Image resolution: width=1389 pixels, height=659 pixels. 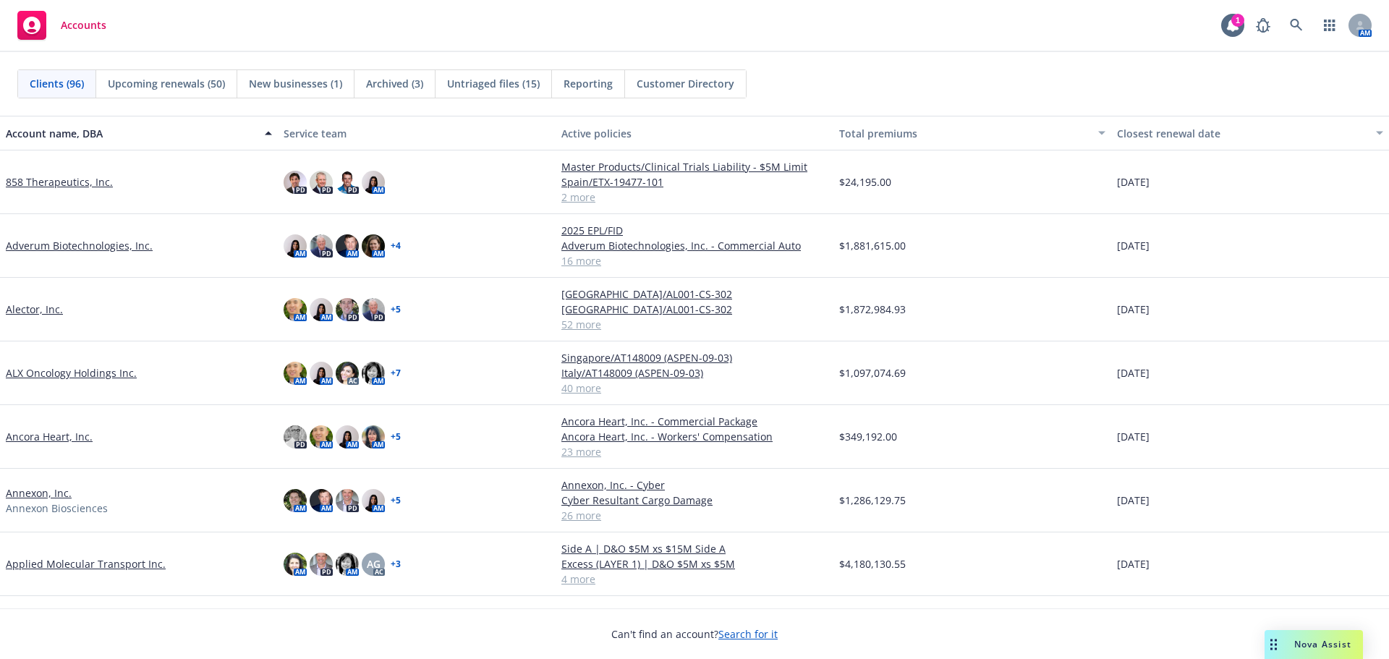 I want to click on div: 1, so click(x=1238, y=20).